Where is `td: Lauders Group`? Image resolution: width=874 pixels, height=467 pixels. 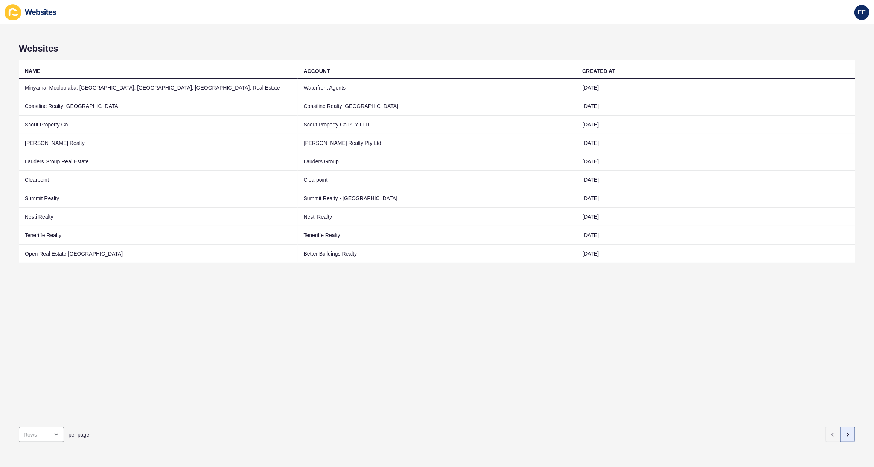
td: Lauders Group is located at coordinates (437, 161).